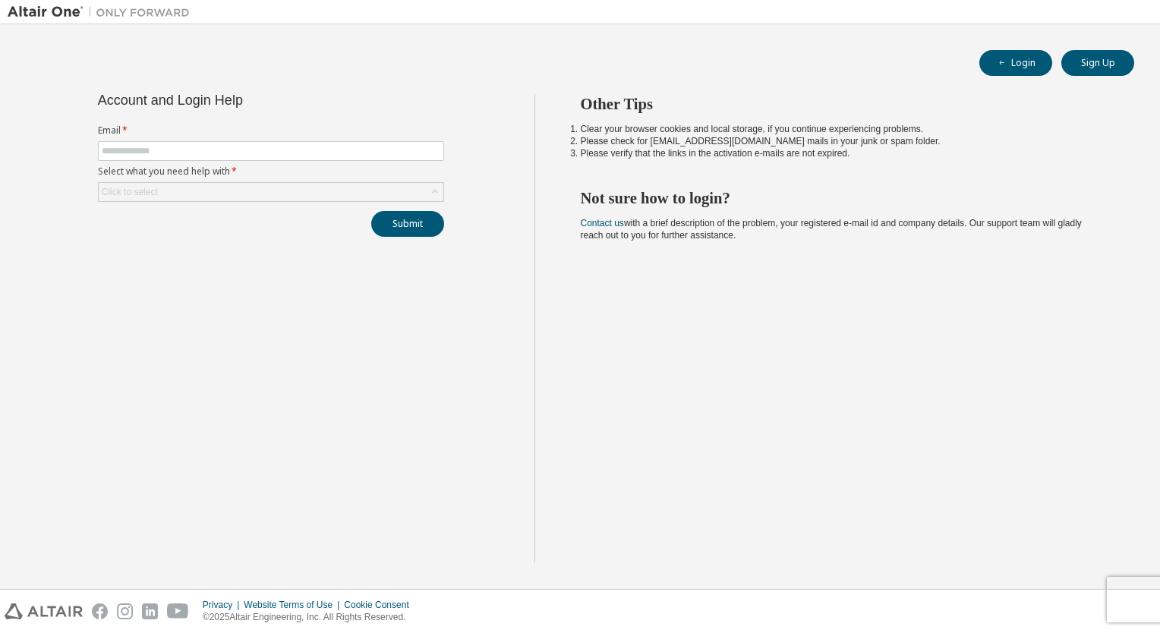 The image size is (1160, 633). I want to click on img: linkedin.svg, so click(150, 611).